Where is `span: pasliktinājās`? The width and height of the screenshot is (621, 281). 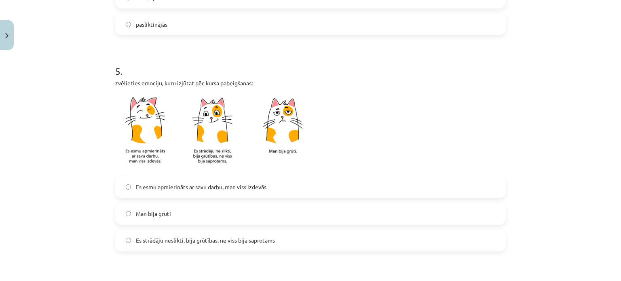 span: pasliktinājās is located at coordinates (152, 24).